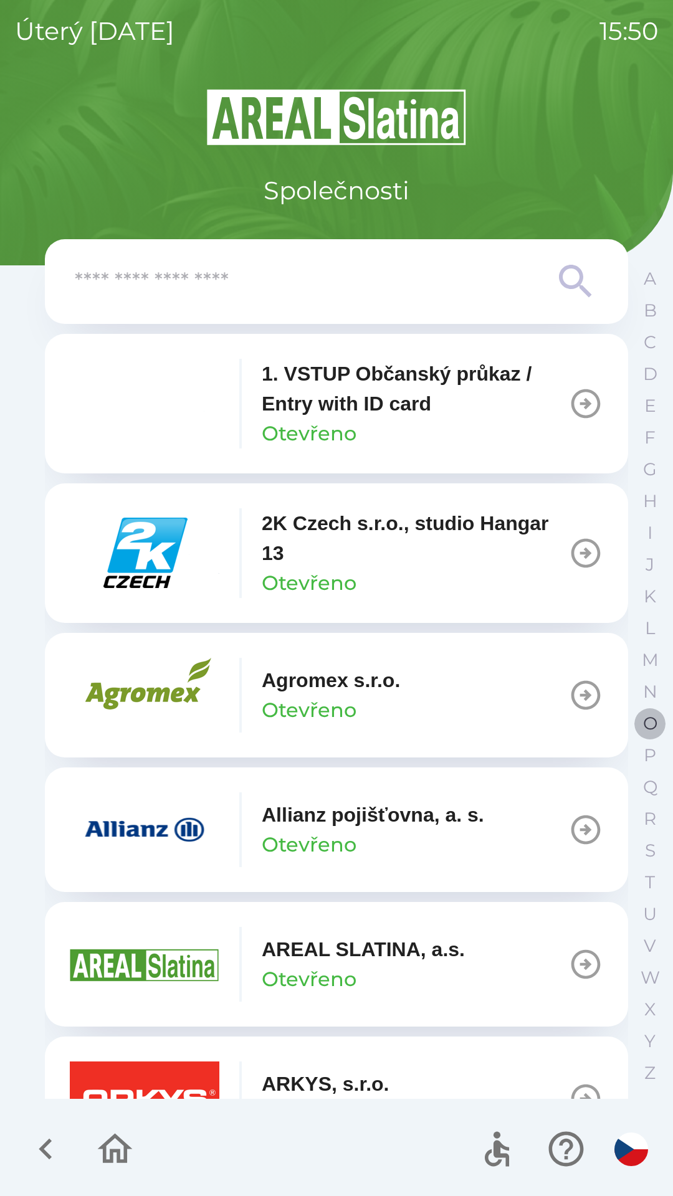  Describe the element at coordinates (144, 1099) in the screenshot. I see `img: 5feb7022-72b1-49ea-9745-3ad821b03008.png` at that location.